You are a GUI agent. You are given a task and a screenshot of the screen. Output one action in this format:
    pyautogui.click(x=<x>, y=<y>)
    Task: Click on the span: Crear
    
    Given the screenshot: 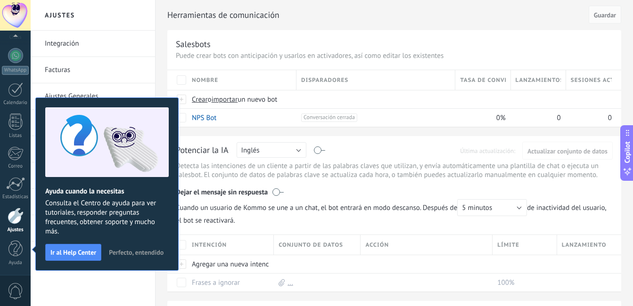 What is the action you would take?
    pyautogui.click(x=200, y=99)
    